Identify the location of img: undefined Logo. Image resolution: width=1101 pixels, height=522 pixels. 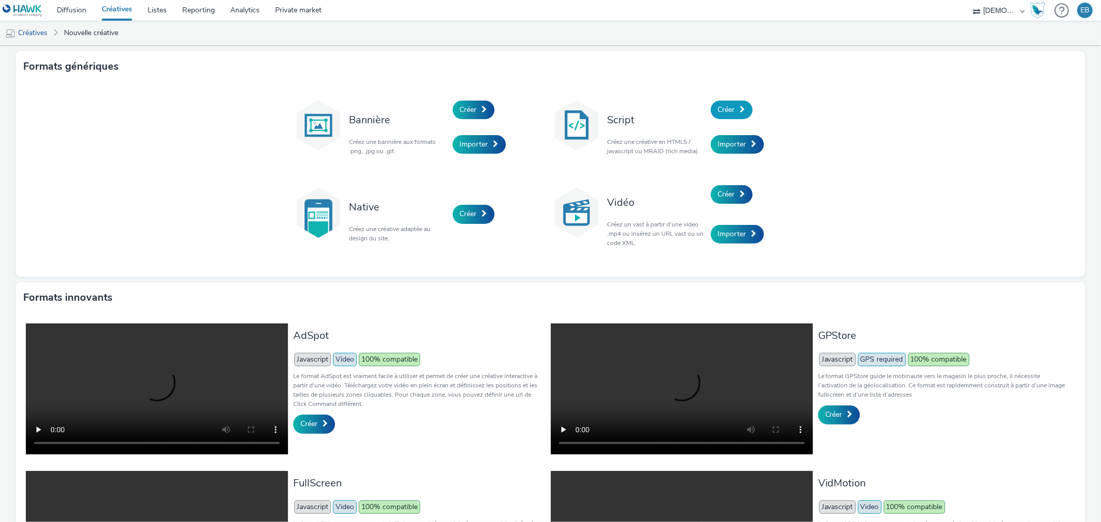
(22, 10).